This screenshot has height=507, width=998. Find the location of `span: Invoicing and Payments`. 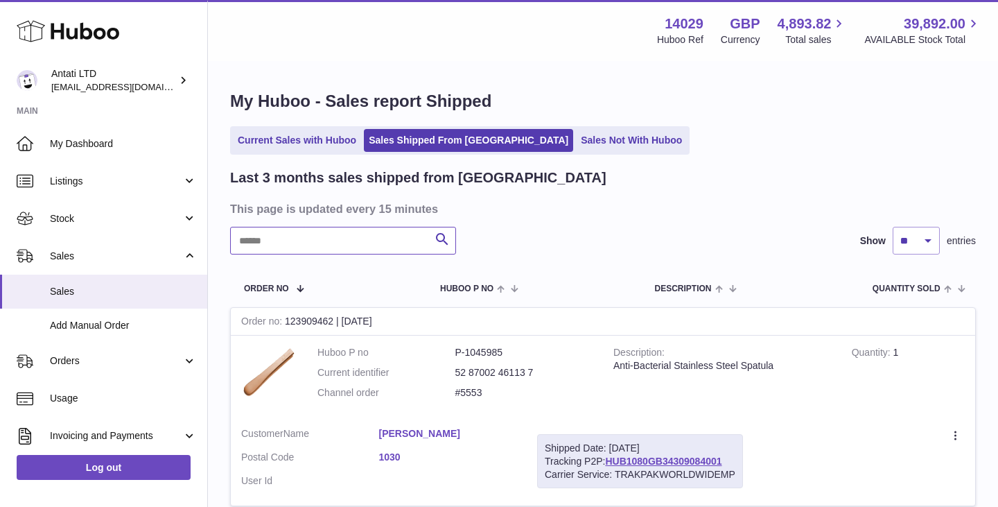

span: Invoicing and Payments is located at coordinates (116, 435).